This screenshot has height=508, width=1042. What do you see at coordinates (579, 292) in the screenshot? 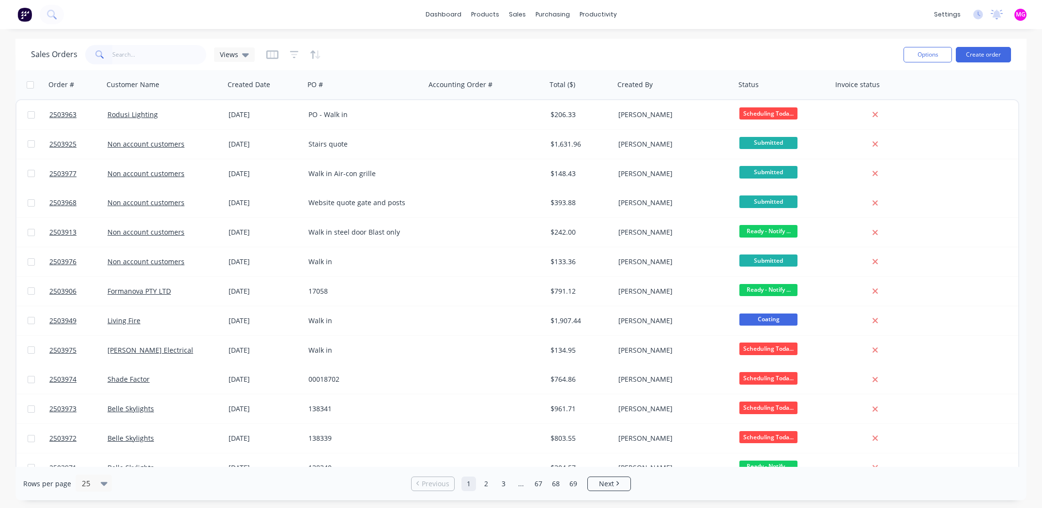
I see `div: $791.12` at bounding box center [579, 292].